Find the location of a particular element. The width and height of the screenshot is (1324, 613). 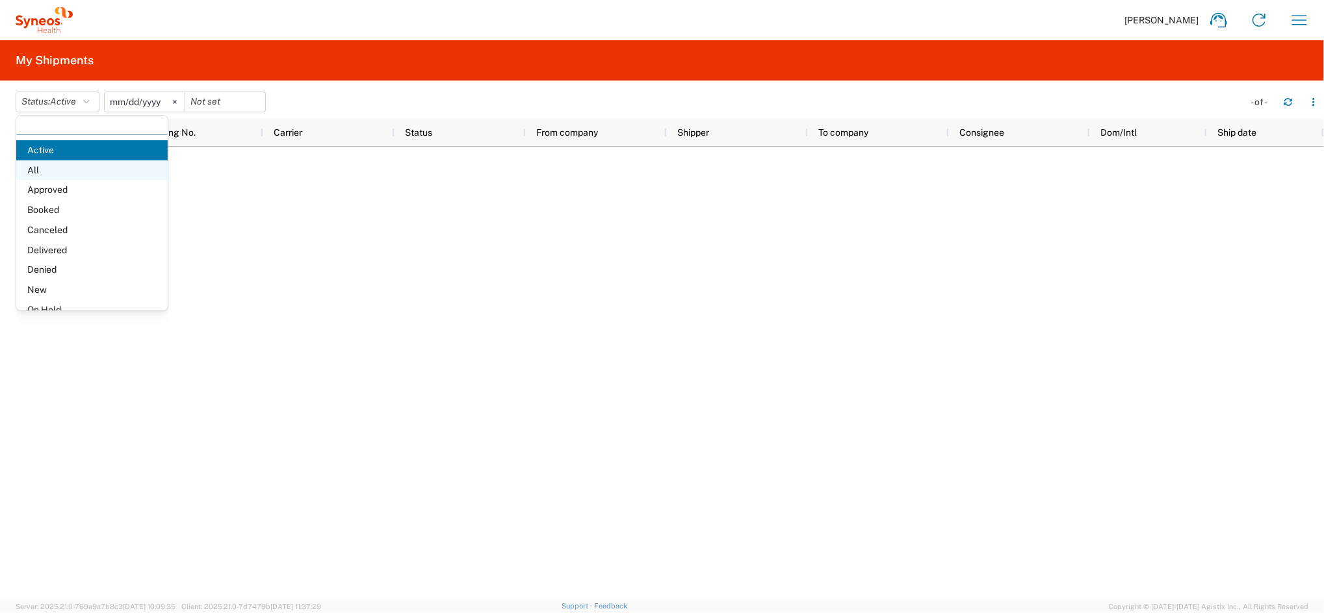

a: Support is located at coordinates (578, 606).